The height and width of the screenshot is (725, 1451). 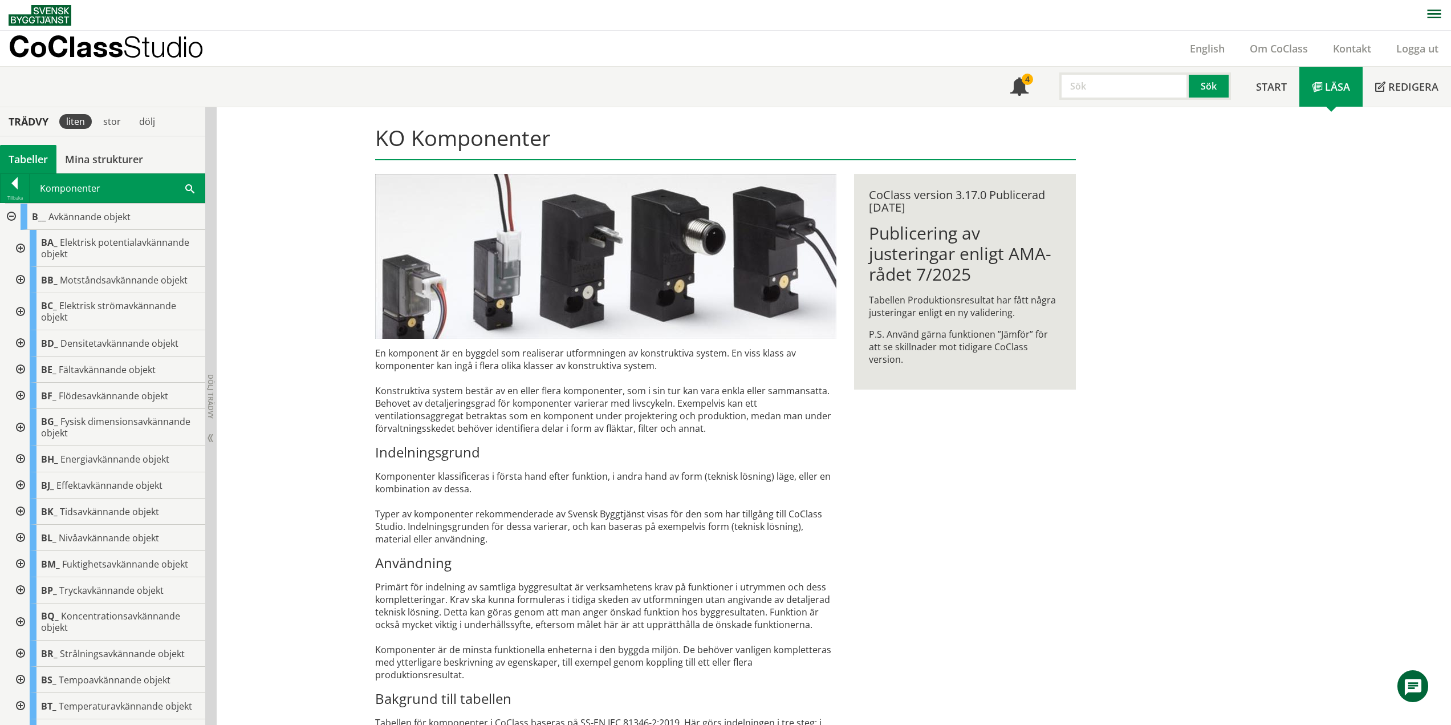 I want to click on span: Redigera, so click(x=1414, y=87).